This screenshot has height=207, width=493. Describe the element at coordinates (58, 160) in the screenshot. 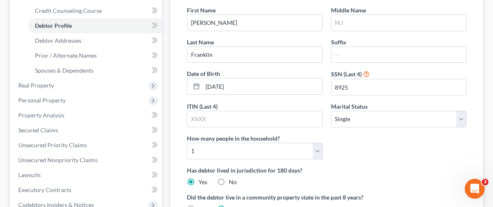

I see `span: Unsecured Nonpriority Claims` at that location.